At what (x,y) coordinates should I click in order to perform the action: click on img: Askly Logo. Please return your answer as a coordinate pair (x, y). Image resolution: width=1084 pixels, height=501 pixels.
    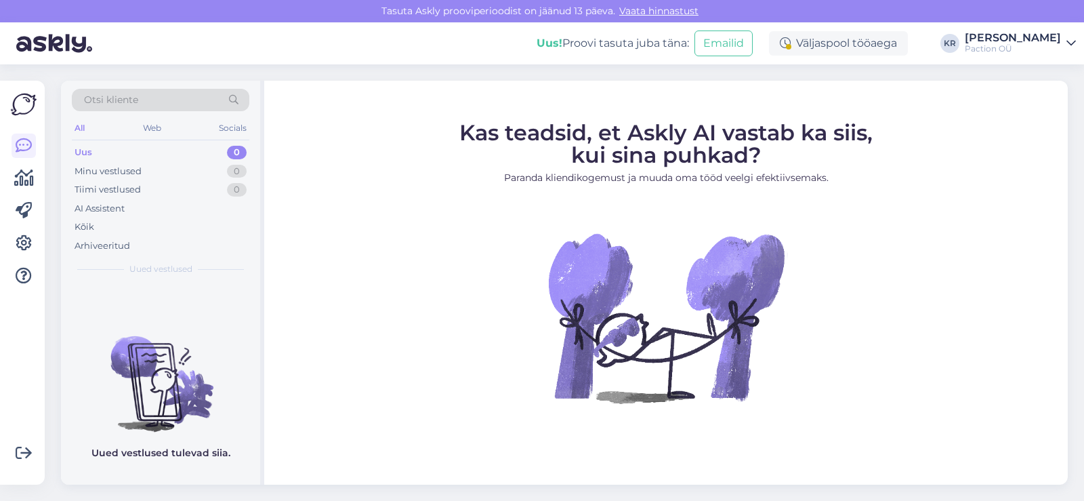
    Looking at the image, I should click on (24, 104).